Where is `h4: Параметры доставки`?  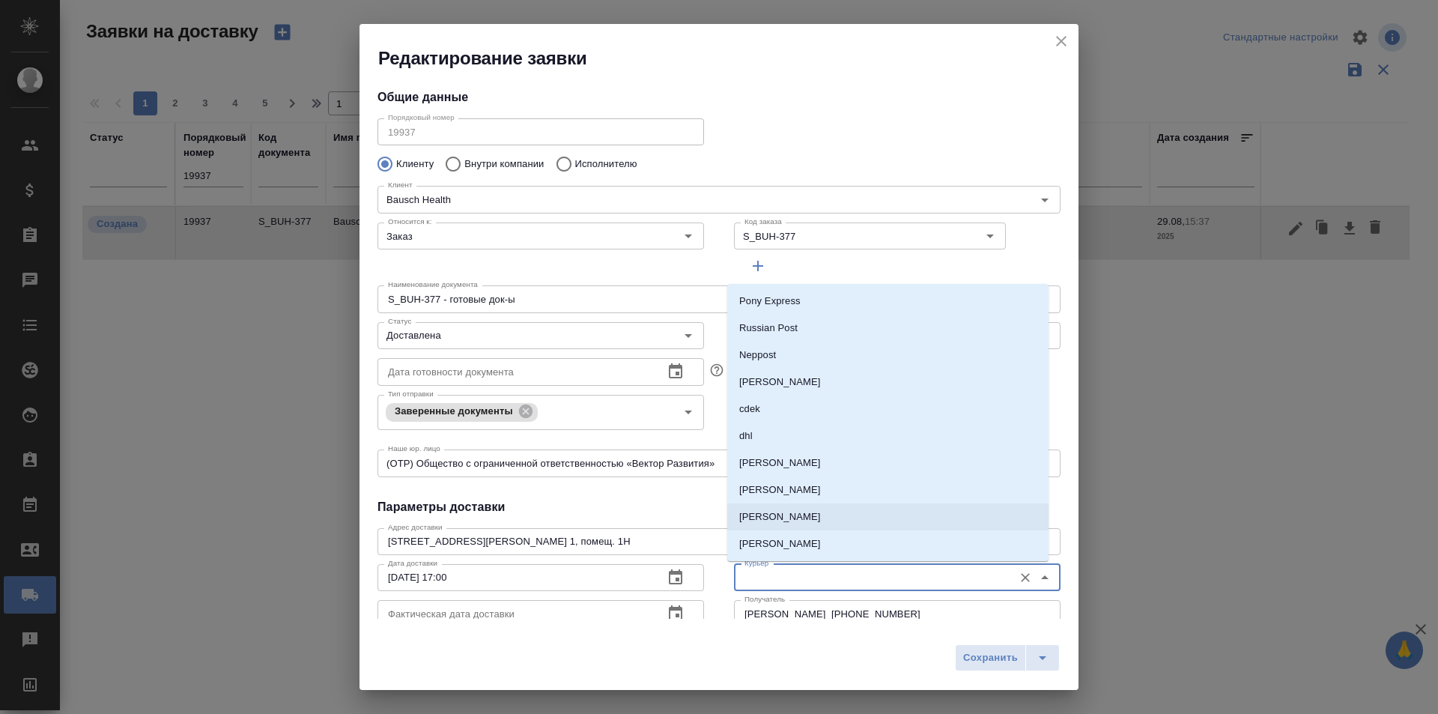 h4: Параметры доставки is located at coordinates (719, 507).